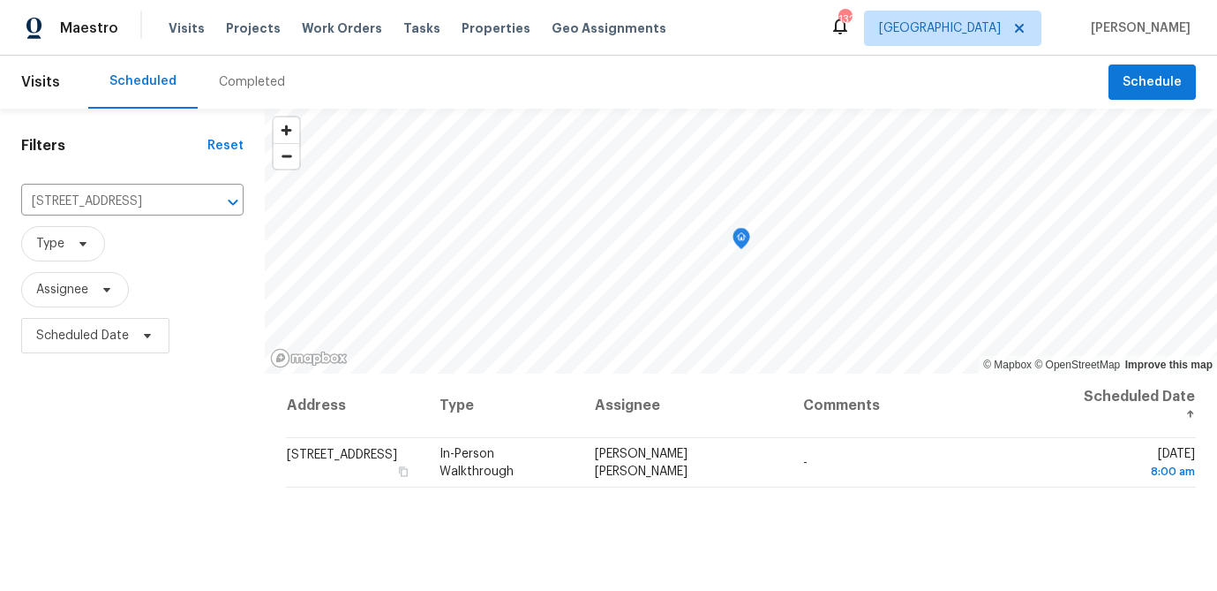 This screenshot has width=1217, height=591. What do you see at coordinates (503, 405) in the screenshot?
I see `th: Type` at bounding box center [503, 405].